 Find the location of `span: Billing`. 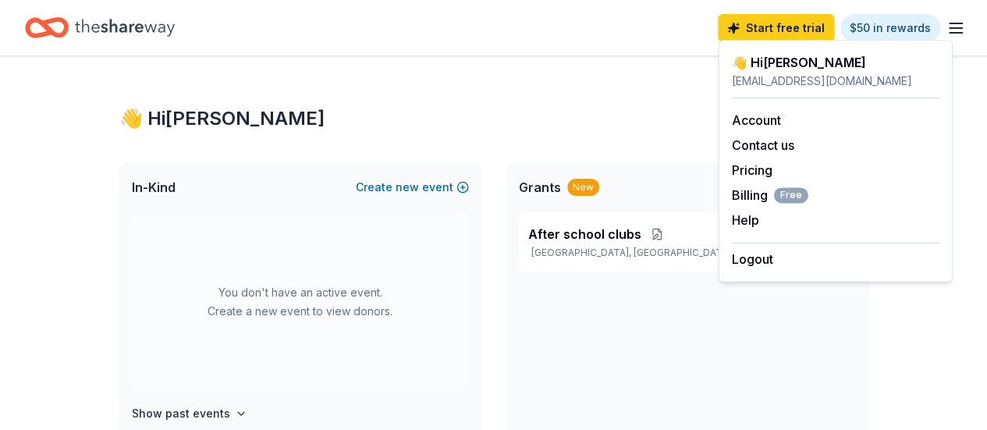

span: Billing is located at coordinates (770, 195).